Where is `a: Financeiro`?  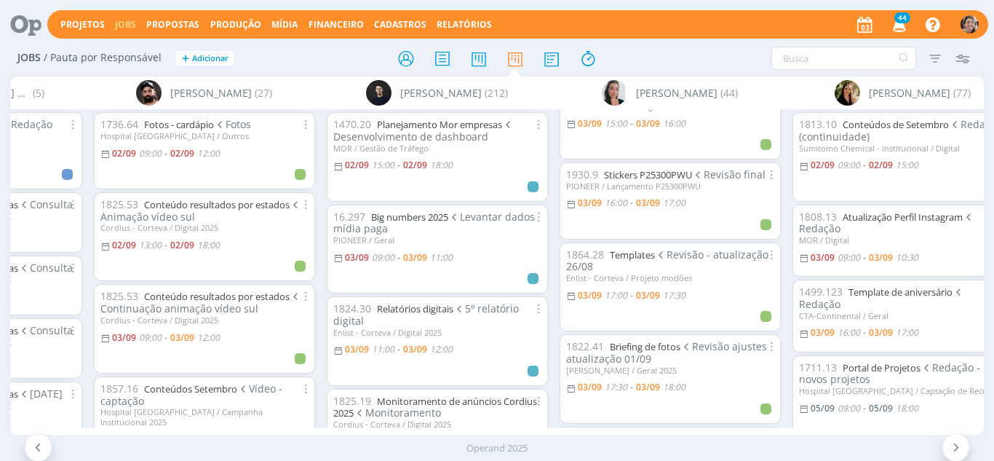
a: Financeiro is located at coordinates (336, 24).